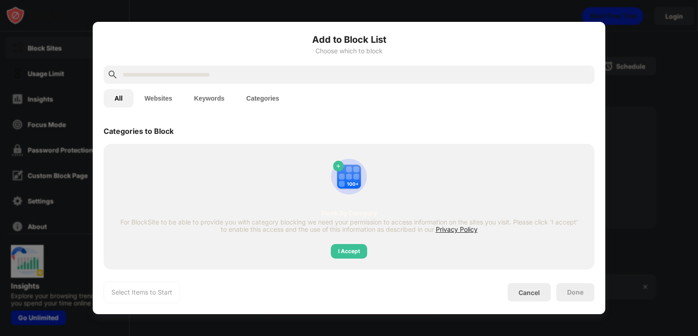  Describe the element at coordinates (139, 131) in the screenshot. I see `div: Categories to Block` at that location.